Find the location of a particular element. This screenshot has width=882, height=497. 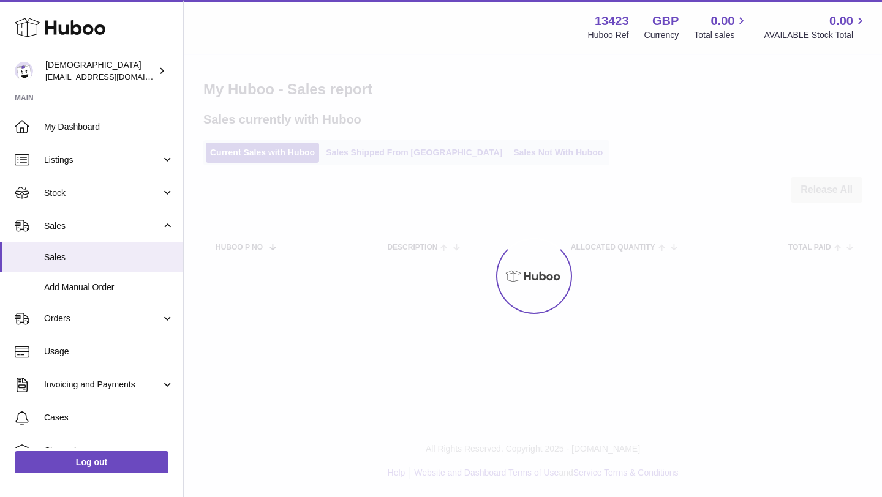

span: Usage is located at coordinates (109, 352).